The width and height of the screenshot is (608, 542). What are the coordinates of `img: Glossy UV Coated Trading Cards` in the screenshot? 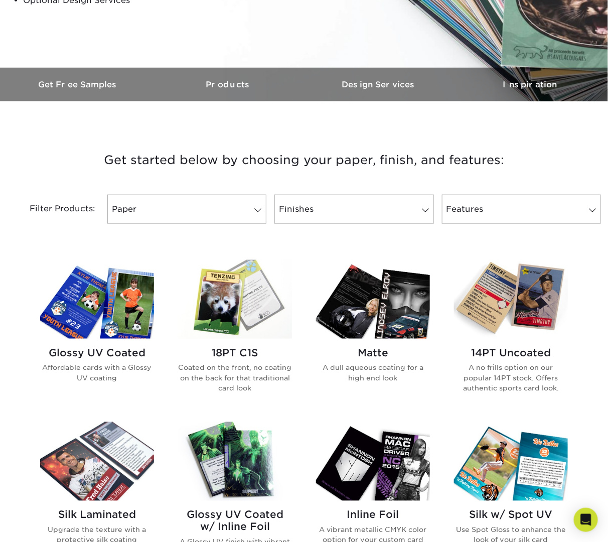 It's located at (97, 299).